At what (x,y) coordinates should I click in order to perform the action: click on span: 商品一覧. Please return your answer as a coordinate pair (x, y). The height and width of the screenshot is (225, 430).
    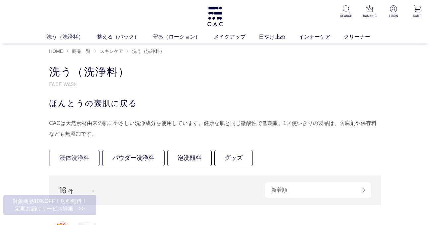
    Looking at the image, I should click on (81, 51).